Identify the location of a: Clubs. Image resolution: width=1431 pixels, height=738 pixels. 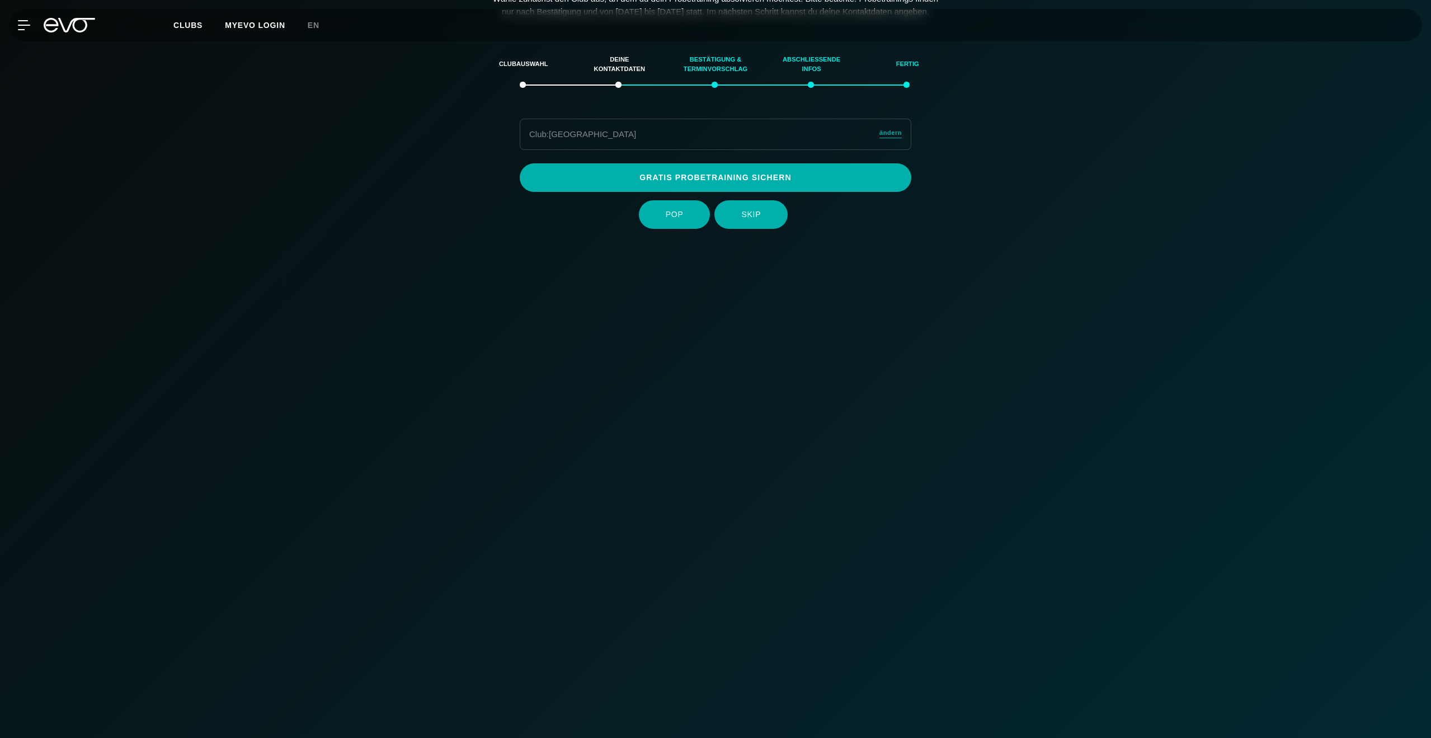
(199, 25).